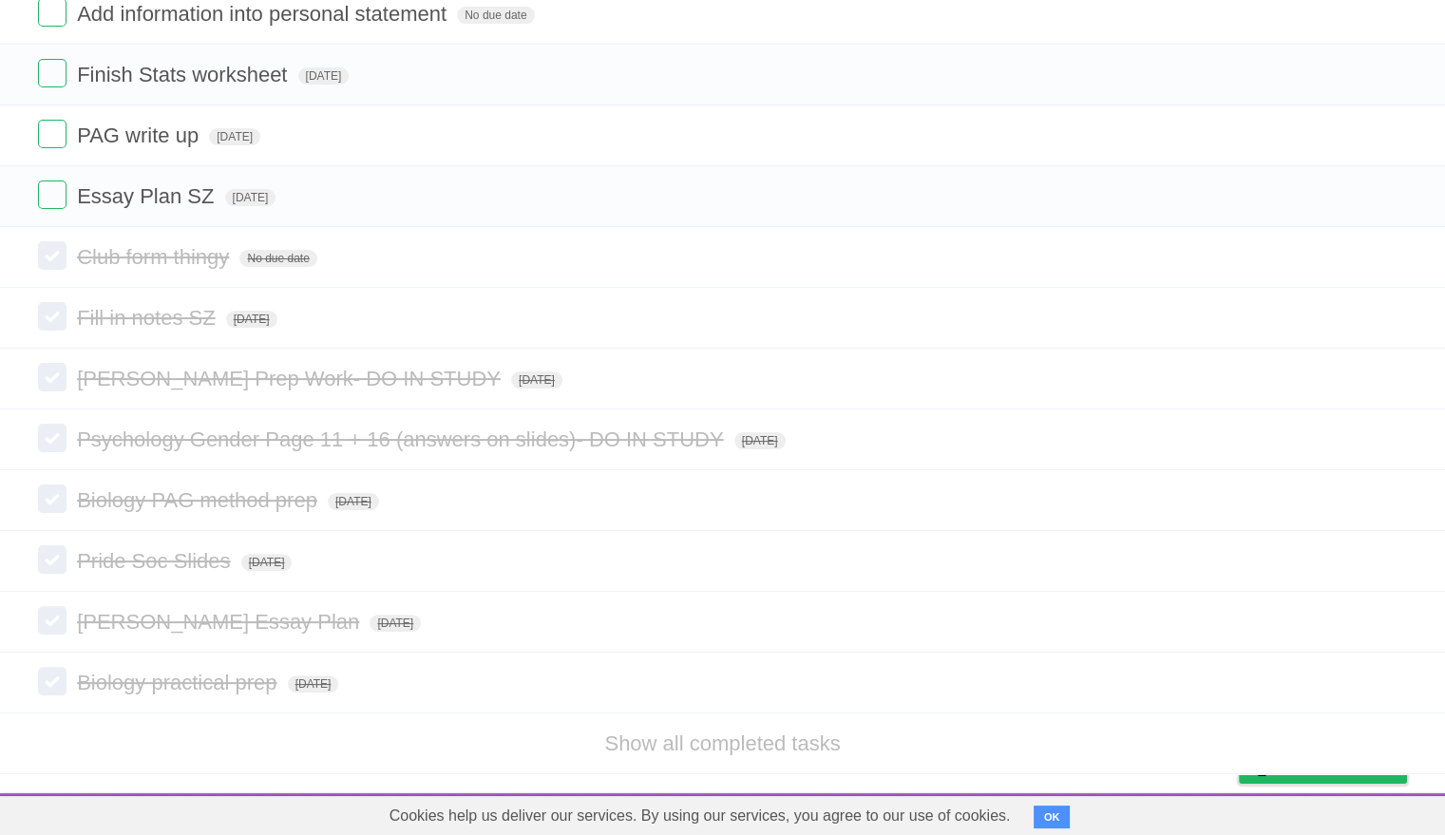 The height and width of the screenshot is (835, 1445). What do you see at coordinates (700, 816) in the screenshot?
I see `span: Cookies help us deliver our services. By using our services, you agree to our use of cookies.` at bounding box center [700, 816].